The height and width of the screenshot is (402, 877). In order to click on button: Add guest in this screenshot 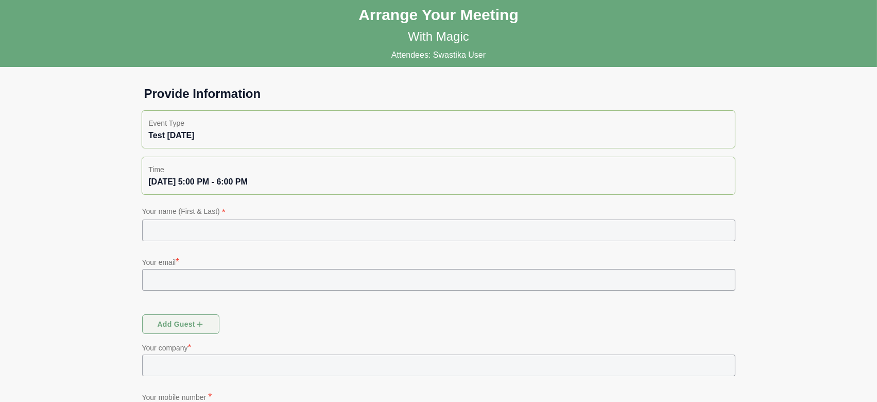, I will do `click(181, 324)`.